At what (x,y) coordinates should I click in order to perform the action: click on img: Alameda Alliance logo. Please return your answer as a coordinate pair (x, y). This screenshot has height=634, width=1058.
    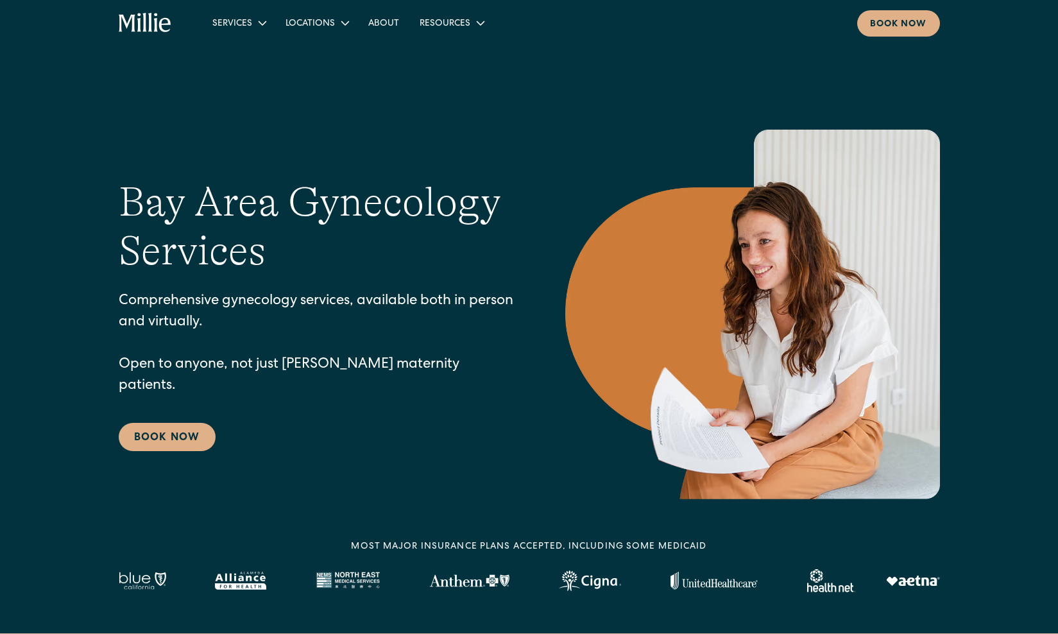
    Looking at the image, I should click on (240, 581).